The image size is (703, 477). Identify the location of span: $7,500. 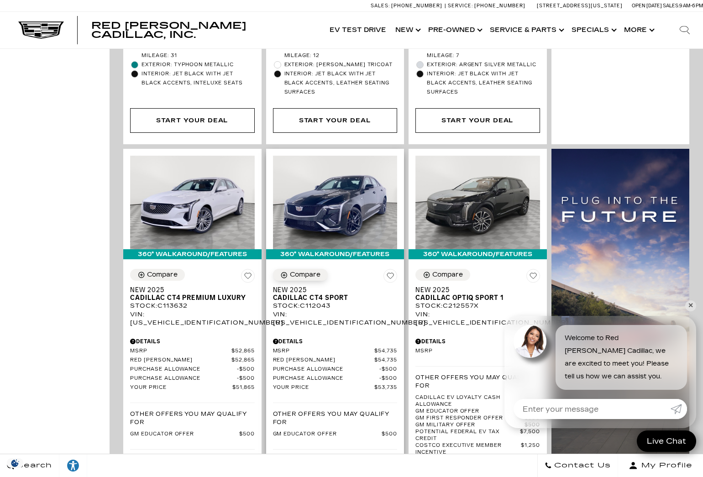
(530, 436).